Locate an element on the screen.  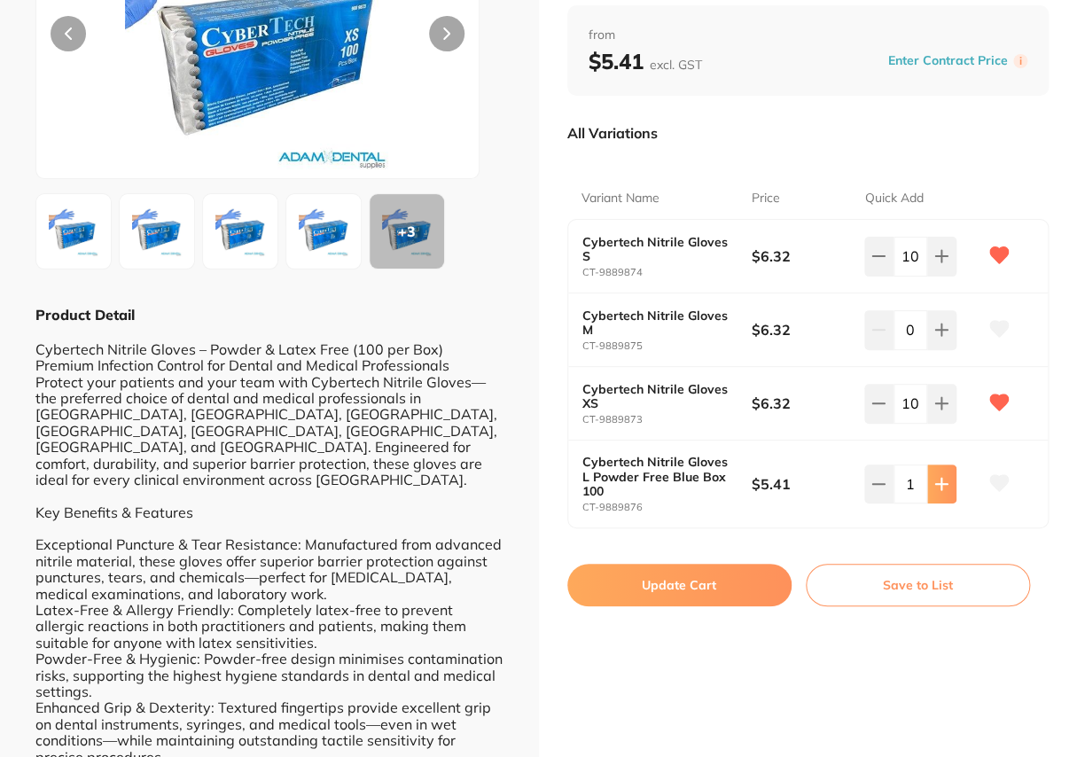
p: Variant Name is located at coordinates (620, 199).